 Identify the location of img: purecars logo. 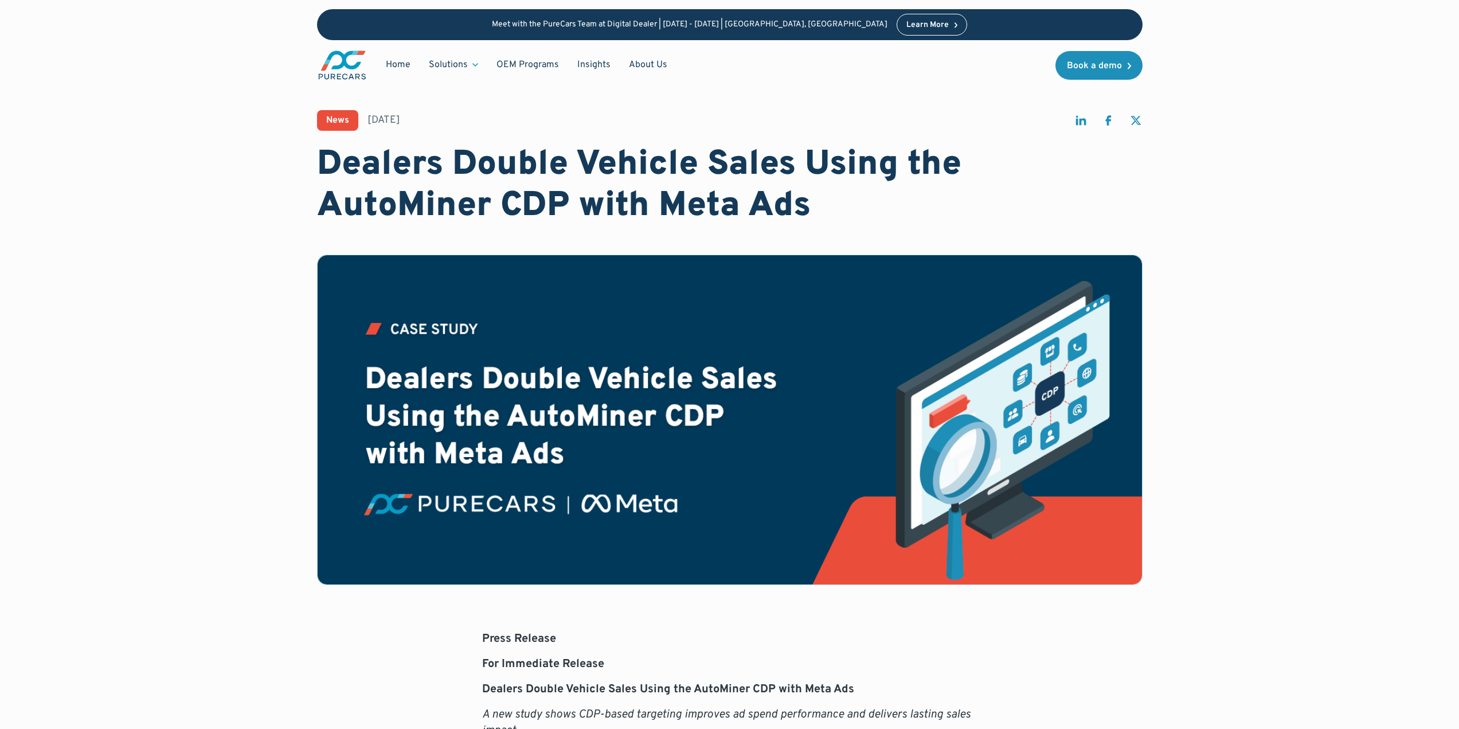
(342, 65).